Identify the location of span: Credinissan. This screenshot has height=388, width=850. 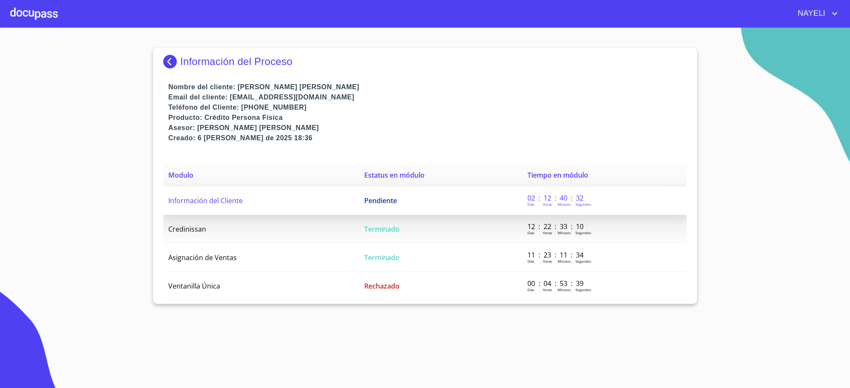
(187, 229).